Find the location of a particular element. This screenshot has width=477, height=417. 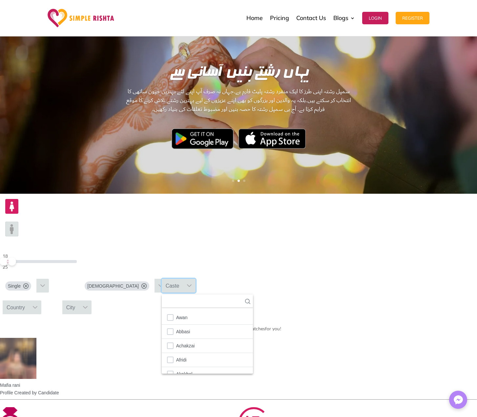

a: Pricing is located at coordinates (280, 18).